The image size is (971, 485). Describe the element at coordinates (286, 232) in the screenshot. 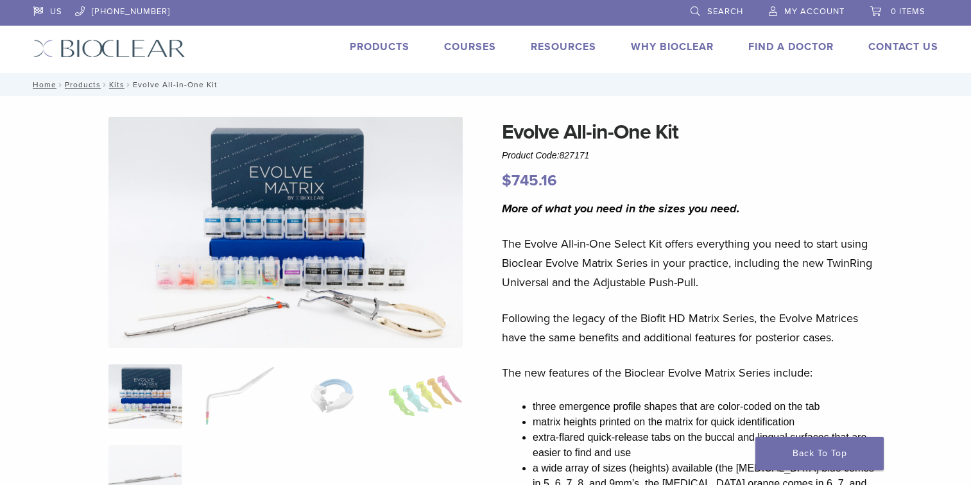

I see `img: IMG_0457` at that location.